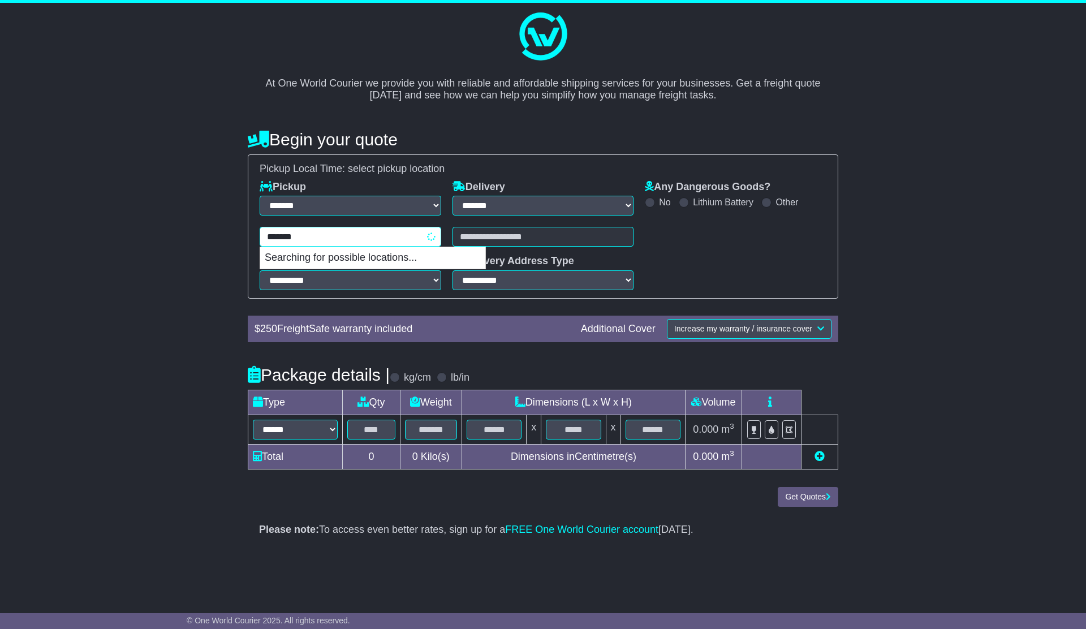  I want to click on span: Increase my warranty / insurance cover, so click(743, 328).